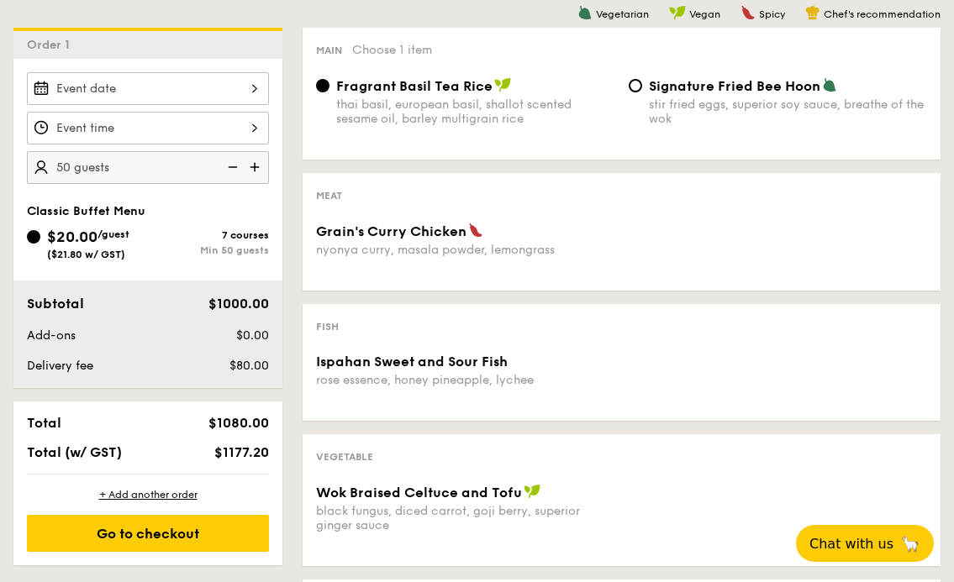  I want to click on span: Add-ons, so click(51, 335).